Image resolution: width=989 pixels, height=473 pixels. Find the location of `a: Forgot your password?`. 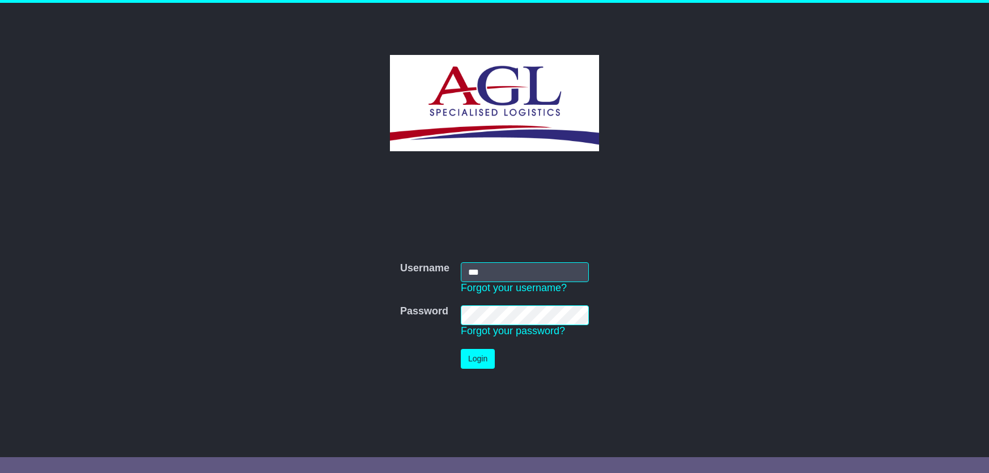

a: Forgot your password? is located at coordinates (513, 331).